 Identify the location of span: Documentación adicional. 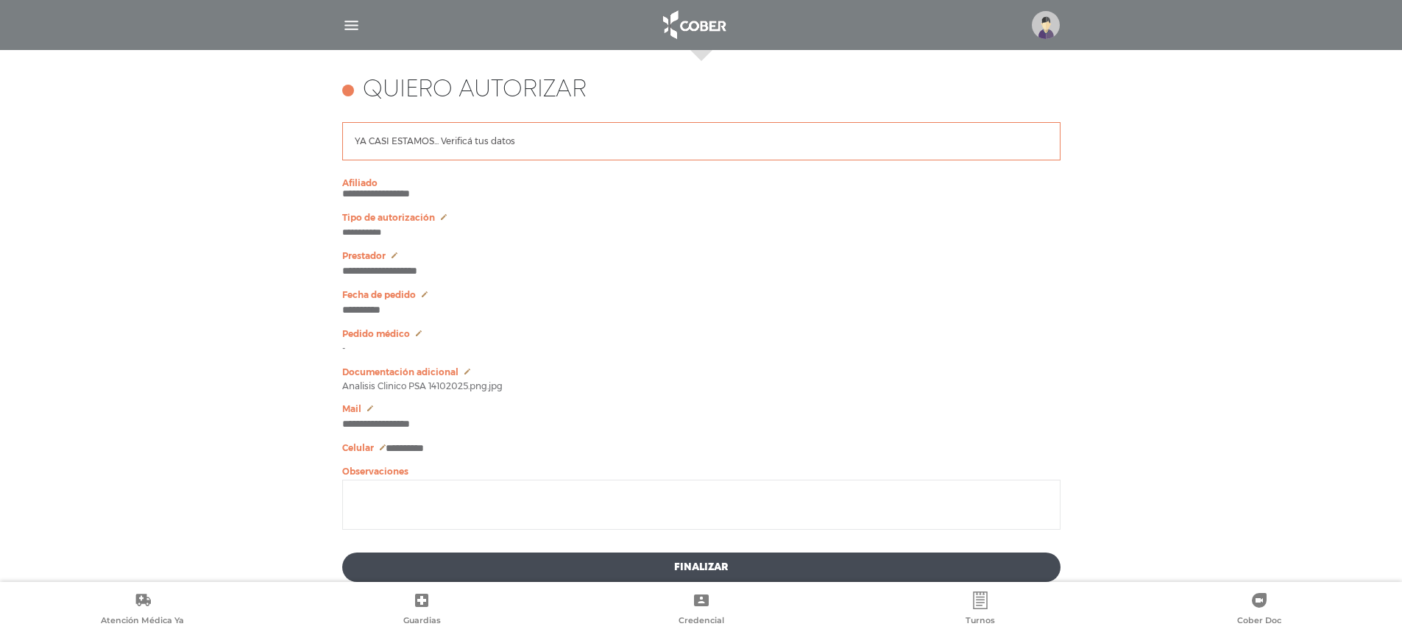
(400, 372).